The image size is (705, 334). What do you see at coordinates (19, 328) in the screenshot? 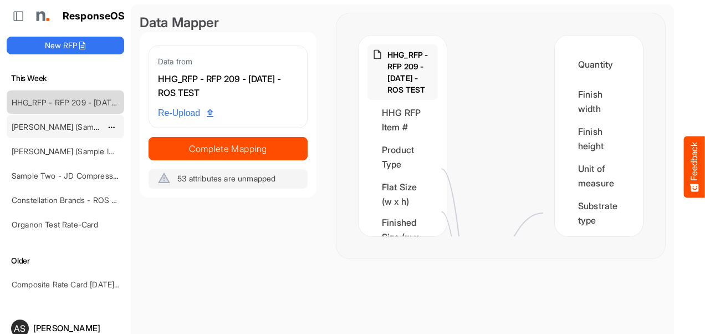
I see `span: AS` at bounding box center [19, 328].